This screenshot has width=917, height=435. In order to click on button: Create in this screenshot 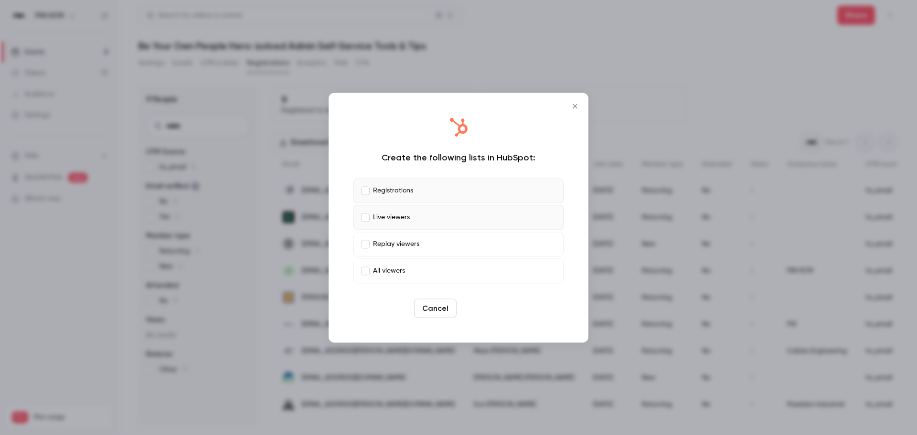, I will do `click(482, 308)`.